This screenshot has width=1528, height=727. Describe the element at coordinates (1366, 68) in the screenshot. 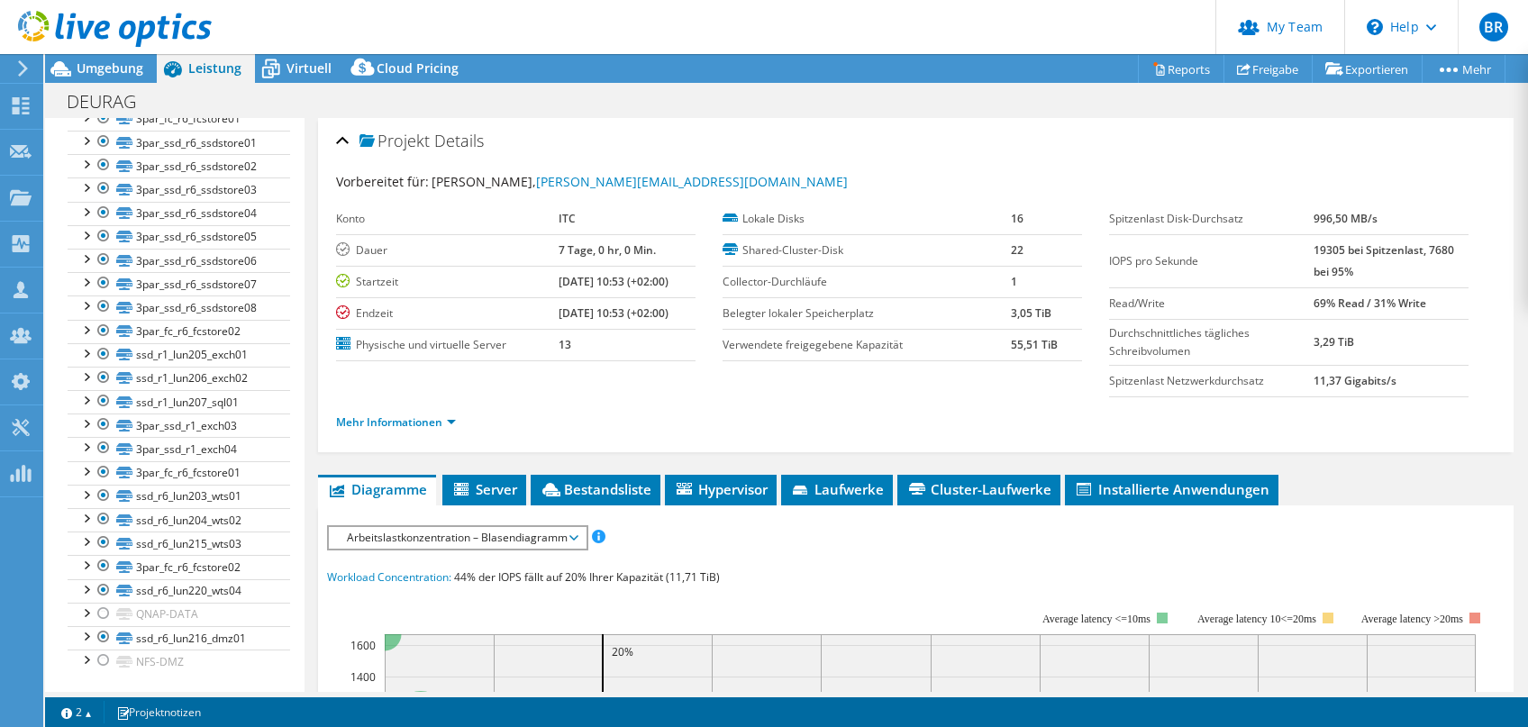

I see `a: Exportieren` at that location.